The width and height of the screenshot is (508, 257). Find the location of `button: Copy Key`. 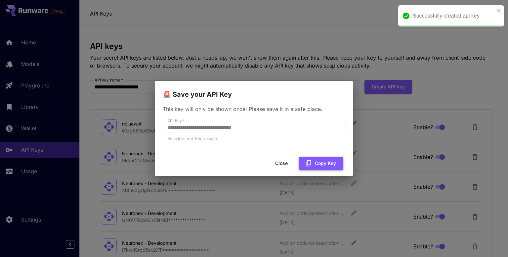

button: Copy Key is located at coordinates (321, 163).